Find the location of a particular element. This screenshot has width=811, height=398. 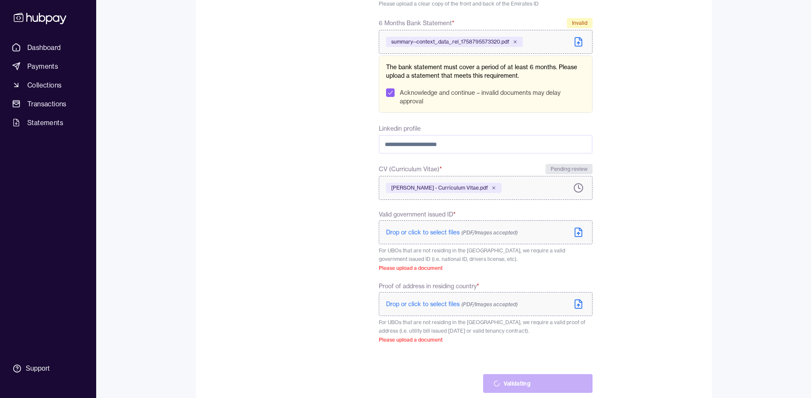

span: Dashboard is located at coordinates (44, 47).